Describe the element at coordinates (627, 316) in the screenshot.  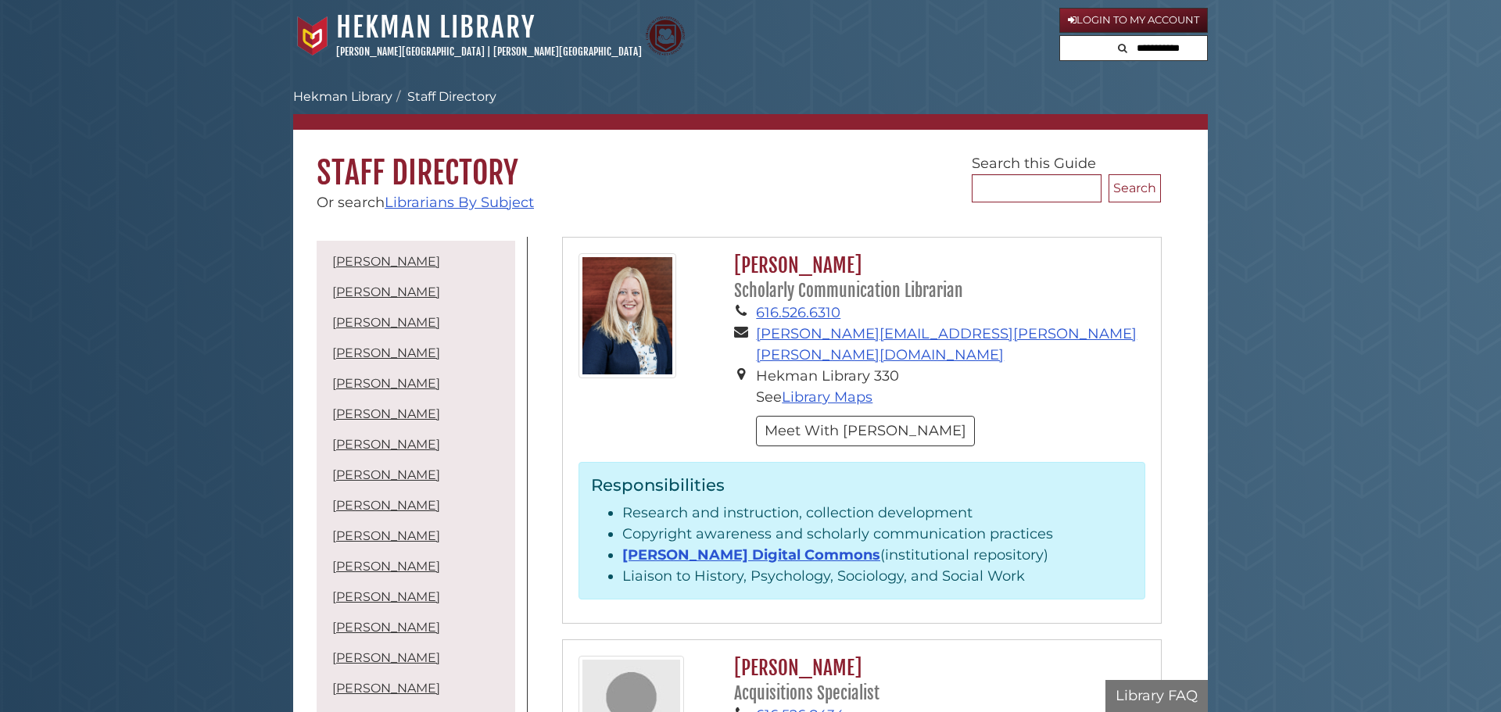
I see `img: gina_bolger_125x160.jpg` at that location.